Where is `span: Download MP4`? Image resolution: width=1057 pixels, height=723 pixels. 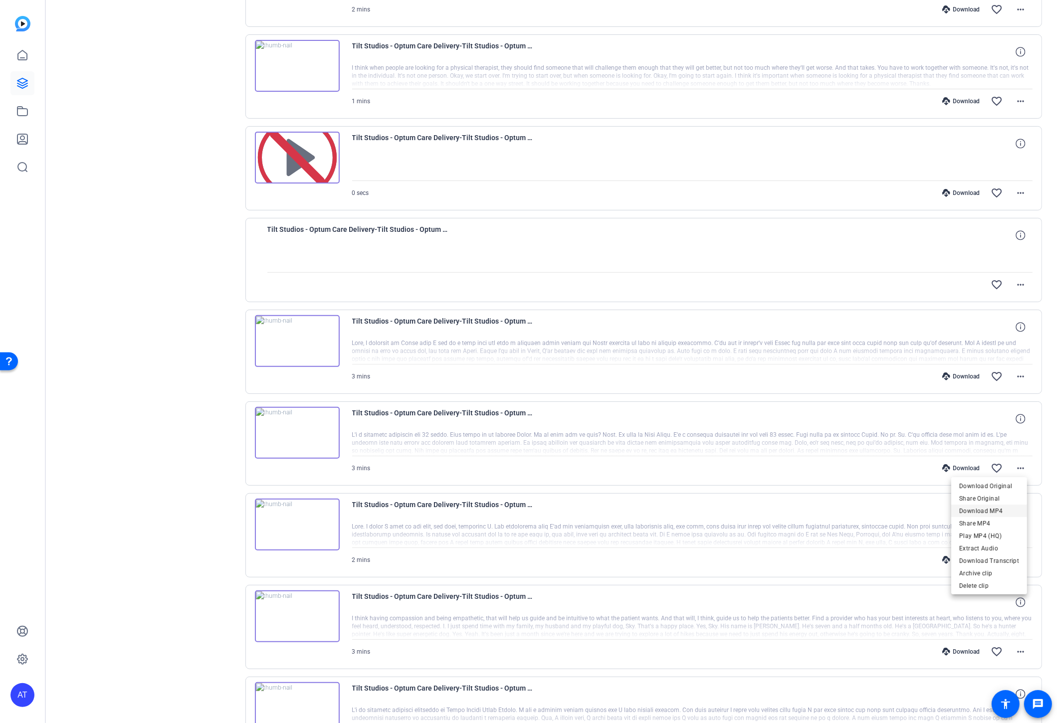 span: Download MP4 is located at coordinates (989, 511).